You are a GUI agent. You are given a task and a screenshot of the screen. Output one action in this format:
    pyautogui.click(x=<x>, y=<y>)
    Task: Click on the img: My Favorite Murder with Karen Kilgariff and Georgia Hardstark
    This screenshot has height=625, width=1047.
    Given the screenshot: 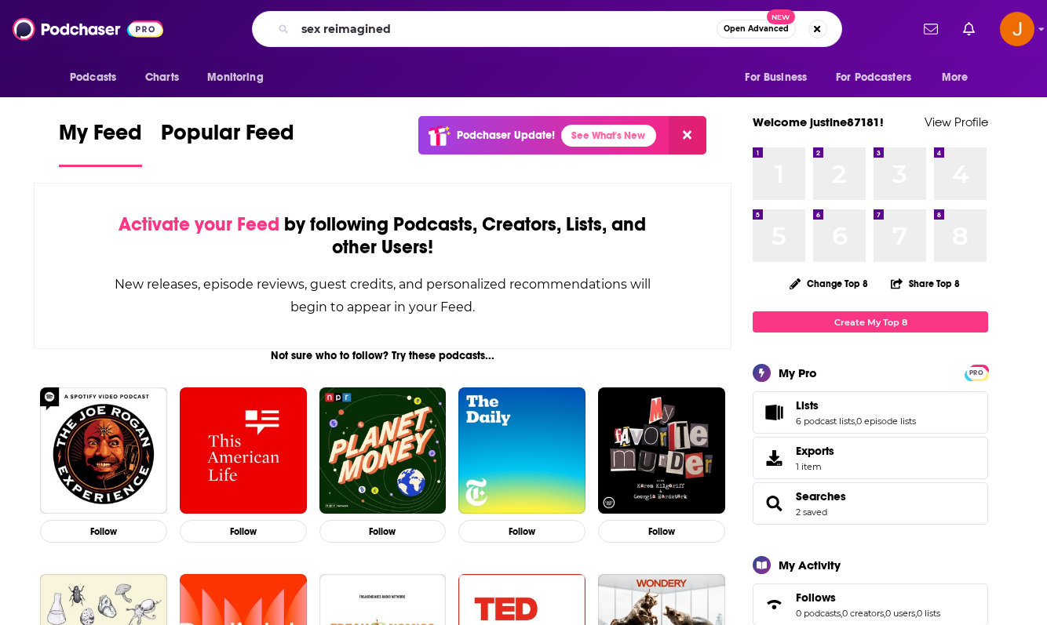 What is the action you would take?
    pyautogui.click(x=661, y=451)
    